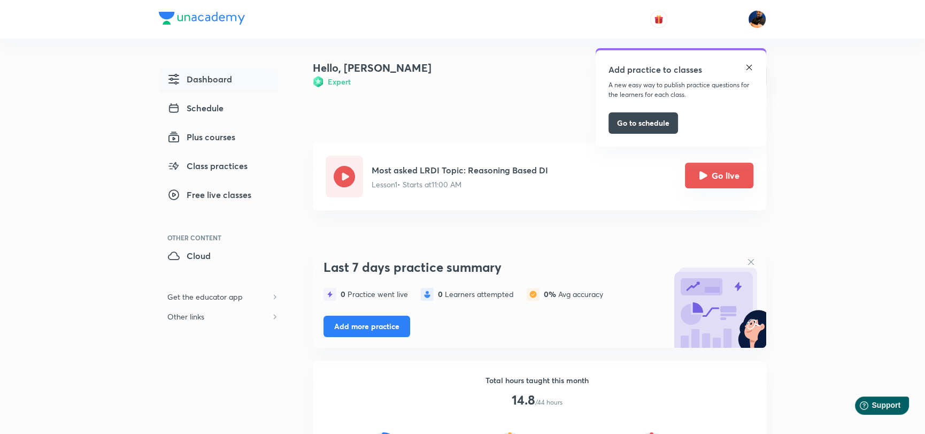  What do you see at coordinates (200, 79) in the screenshot?
I see `span: Dashboard` at bounding box center [200, 79].